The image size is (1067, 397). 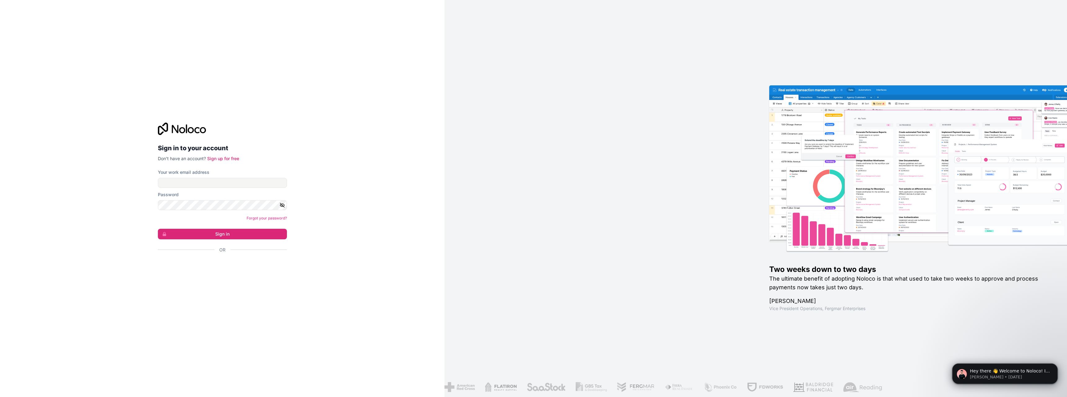 I want to click on span: Or, so click(x=222, y=250).